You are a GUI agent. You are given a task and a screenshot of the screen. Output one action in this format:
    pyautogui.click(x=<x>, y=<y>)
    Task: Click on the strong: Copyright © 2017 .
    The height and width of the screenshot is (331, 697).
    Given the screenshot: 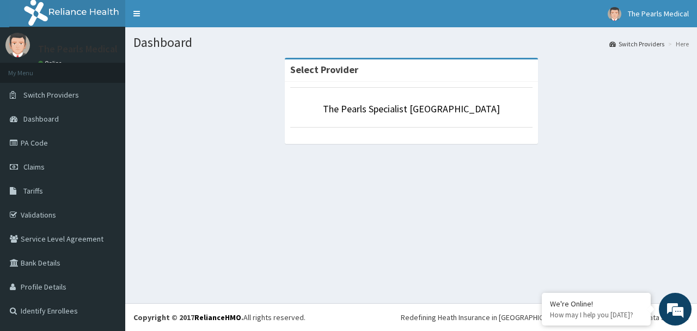 What is the action you would take?
    pyautogui.click(x=188, y=317)
    